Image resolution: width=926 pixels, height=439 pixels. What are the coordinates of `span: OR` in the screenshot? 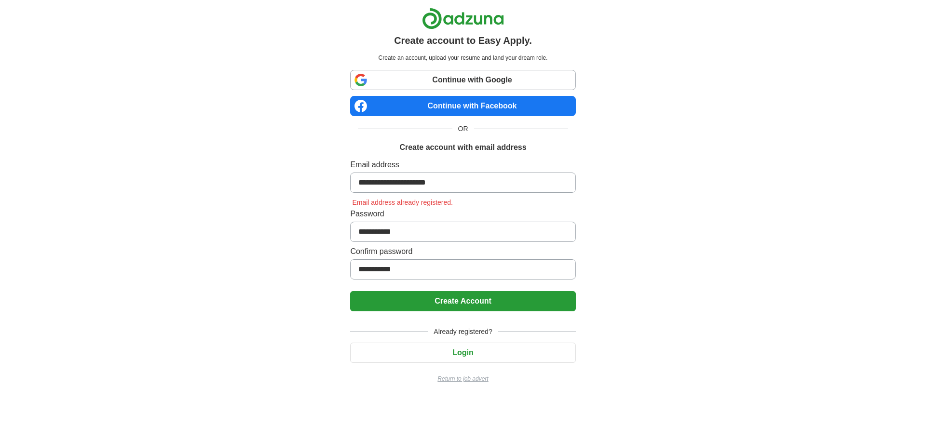 It's located at (463, 129).